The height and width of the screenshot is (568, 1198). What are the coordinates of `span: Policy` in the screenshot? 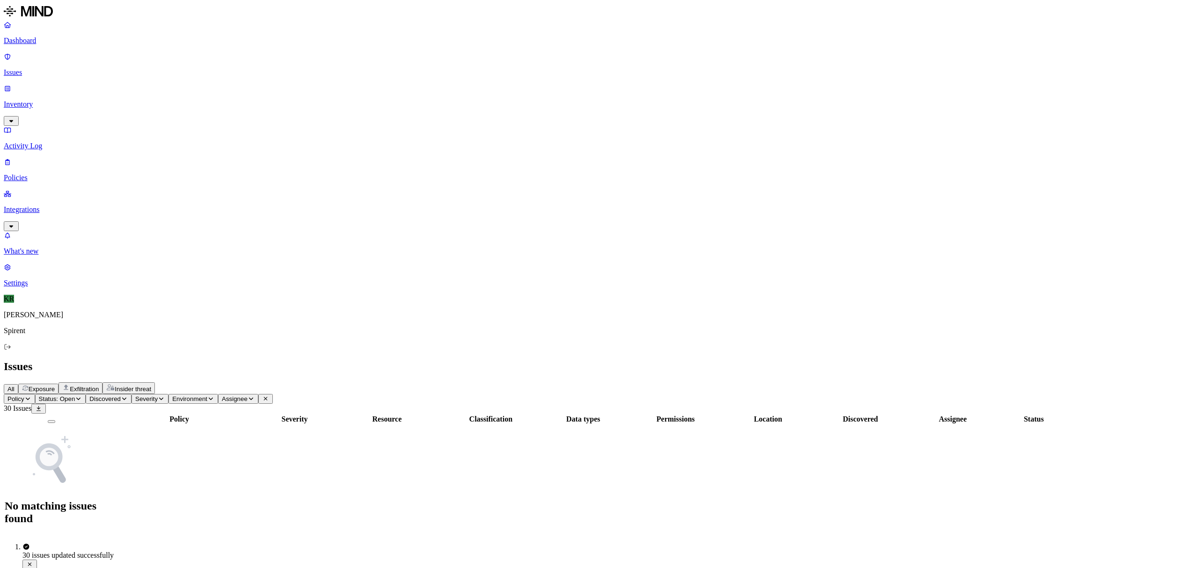 It's located at (16, 399).